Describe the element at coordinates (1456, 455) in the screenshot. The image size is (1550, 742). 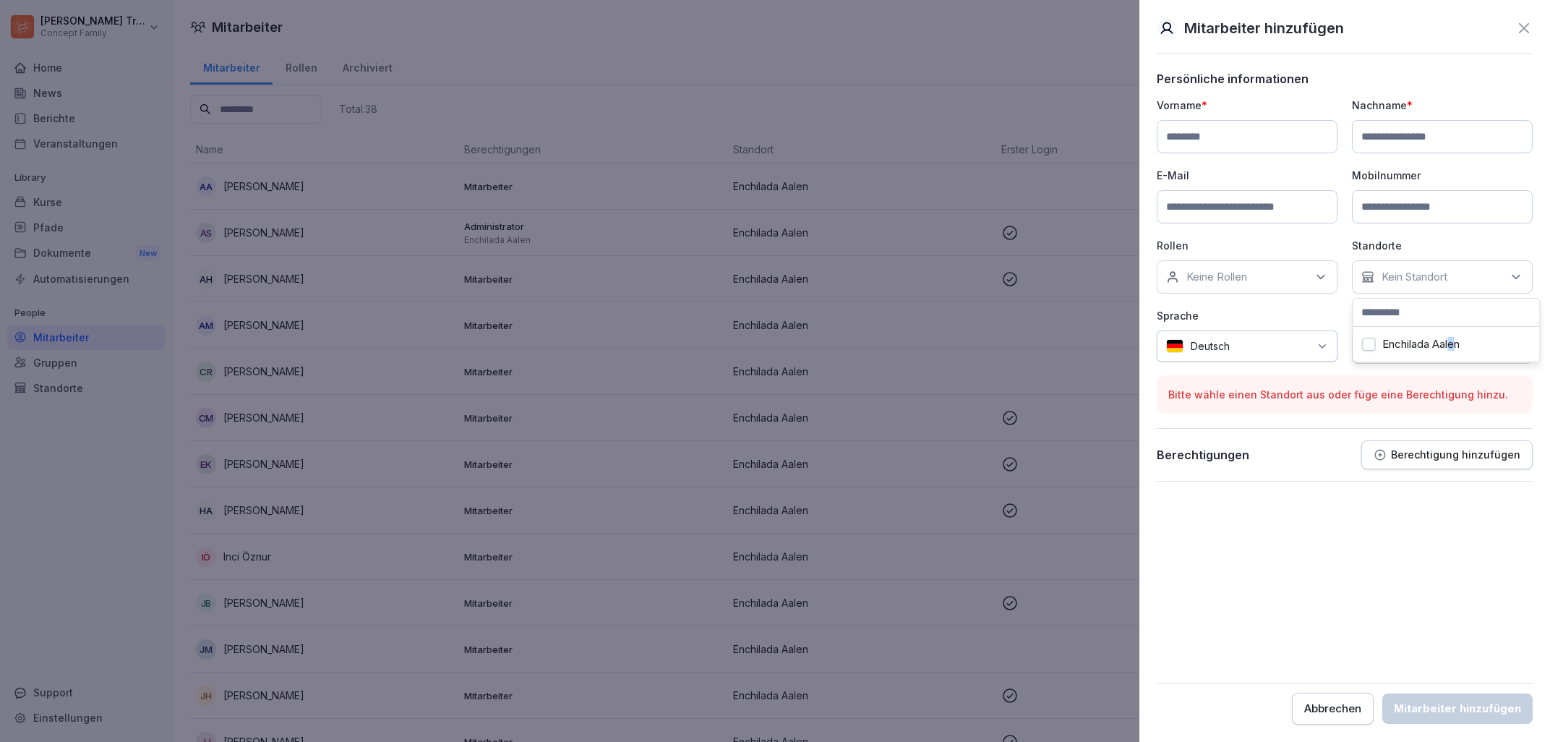
I see `p: Berechtigung hinzufügen` at that location.